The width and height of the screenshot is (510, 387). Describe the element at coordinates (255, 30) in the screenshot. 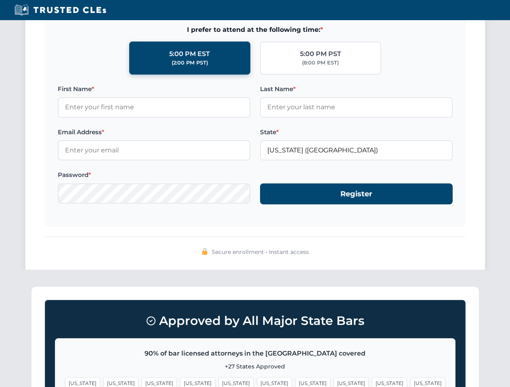

I see `span: I prefer to attend at the following time:` at that location.